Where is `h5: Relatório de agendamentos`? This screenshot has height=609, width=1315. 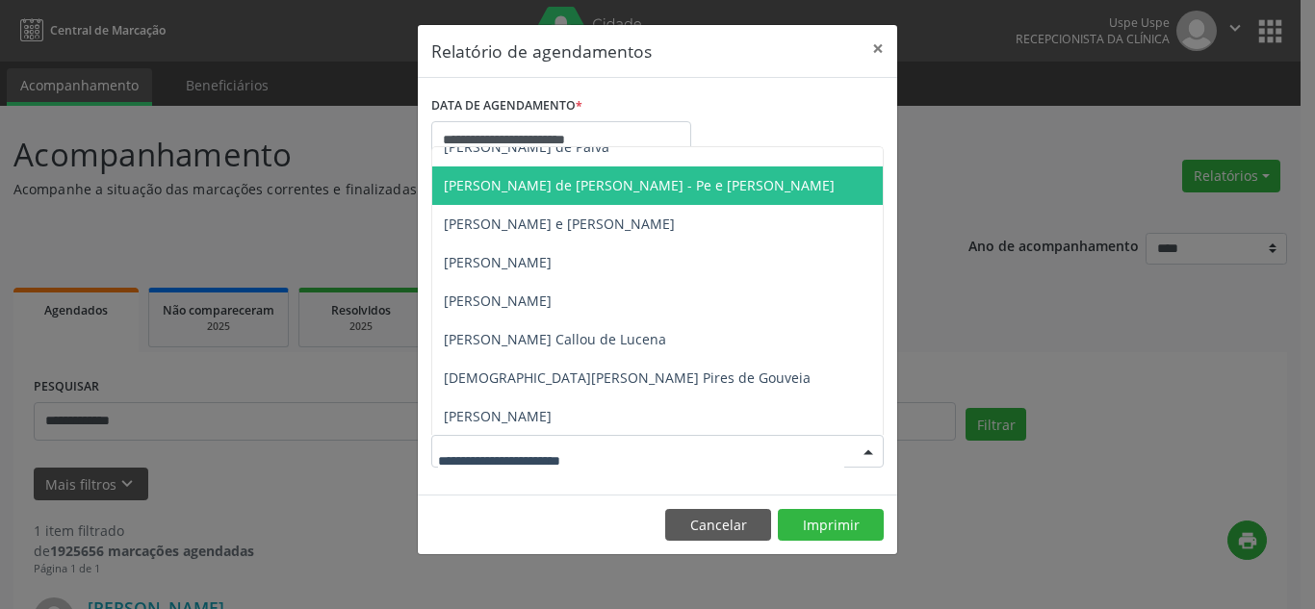 h5: Relatório de agendamentos is located at coordinates (541, 51).